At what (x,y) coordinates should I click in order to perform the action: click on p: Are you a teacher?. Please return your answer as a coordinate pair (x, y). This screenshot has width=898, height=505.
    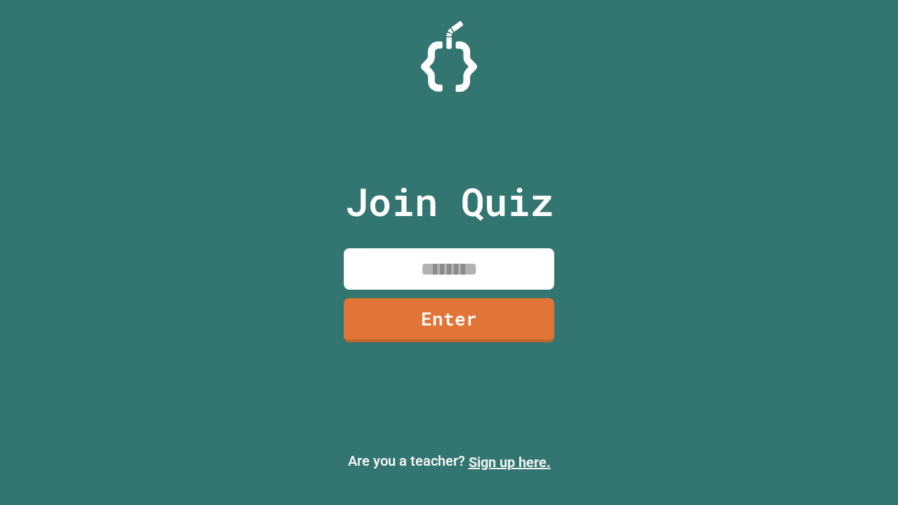
    Looking at the image, I should click on (449, 462).